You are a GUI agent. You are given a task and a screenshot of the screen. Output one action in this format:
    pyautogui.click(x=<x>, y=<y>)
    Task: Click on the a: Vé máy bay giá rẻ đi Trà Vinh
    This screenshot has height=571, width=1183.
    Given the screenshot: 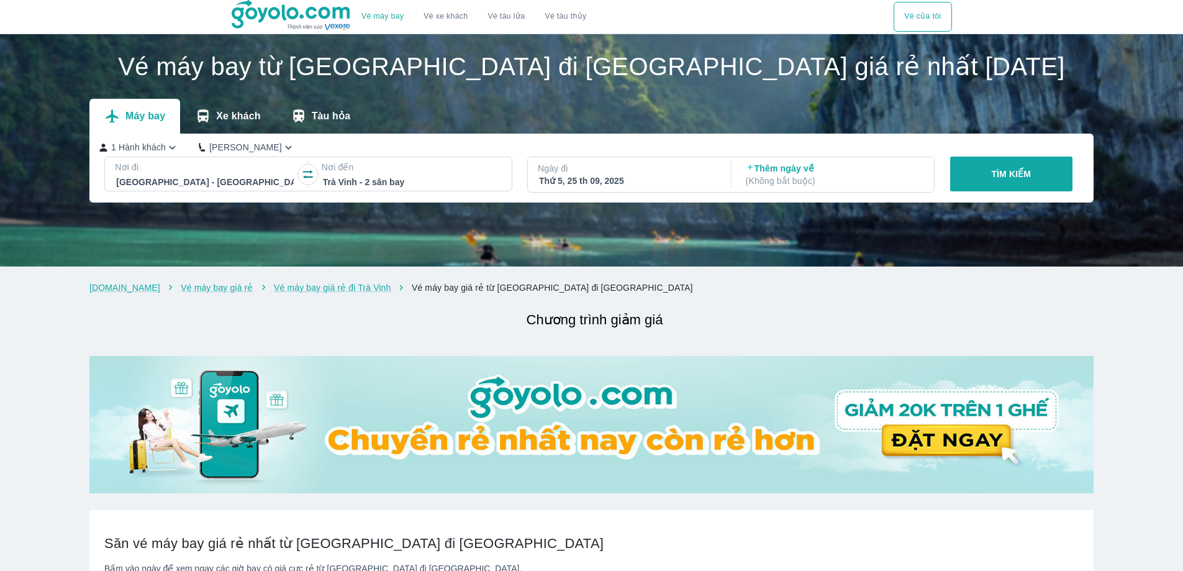 What is the action you would take?
    pyautogui.click(x=332, y=288)
    